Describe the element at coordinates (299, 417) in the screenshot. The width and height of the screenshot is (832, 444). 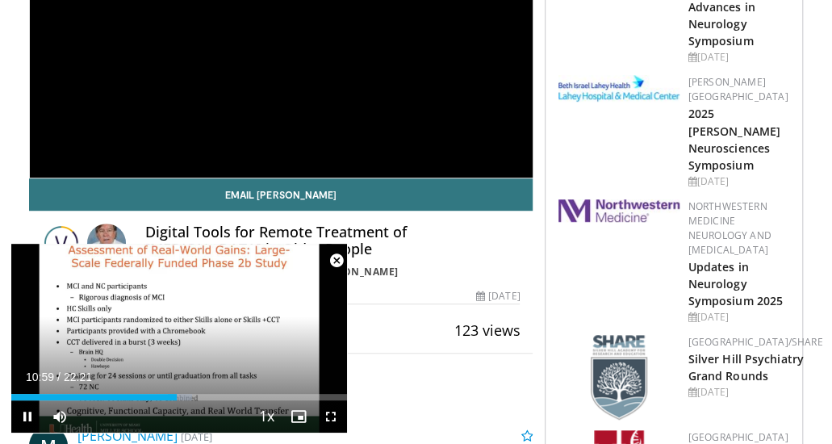
I see `button: Enable picture-in-picture mode` at that location.